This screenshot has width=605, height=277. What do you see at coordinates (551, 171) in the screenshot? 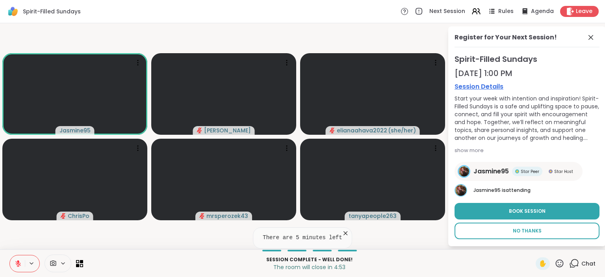
I see `img: Star Host` at bounding box center [551, 171].